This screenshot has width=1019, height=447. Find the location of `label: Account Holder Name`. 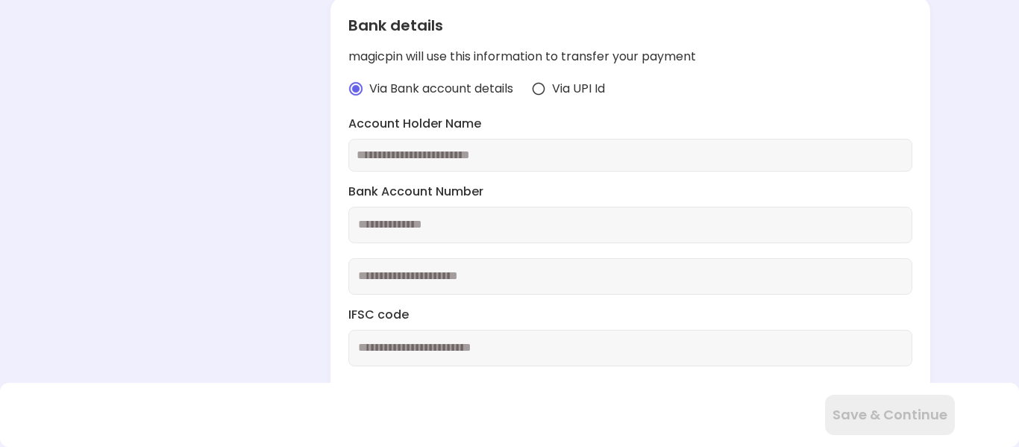

label: Account Holder Name is located at coordinates (630, 124).